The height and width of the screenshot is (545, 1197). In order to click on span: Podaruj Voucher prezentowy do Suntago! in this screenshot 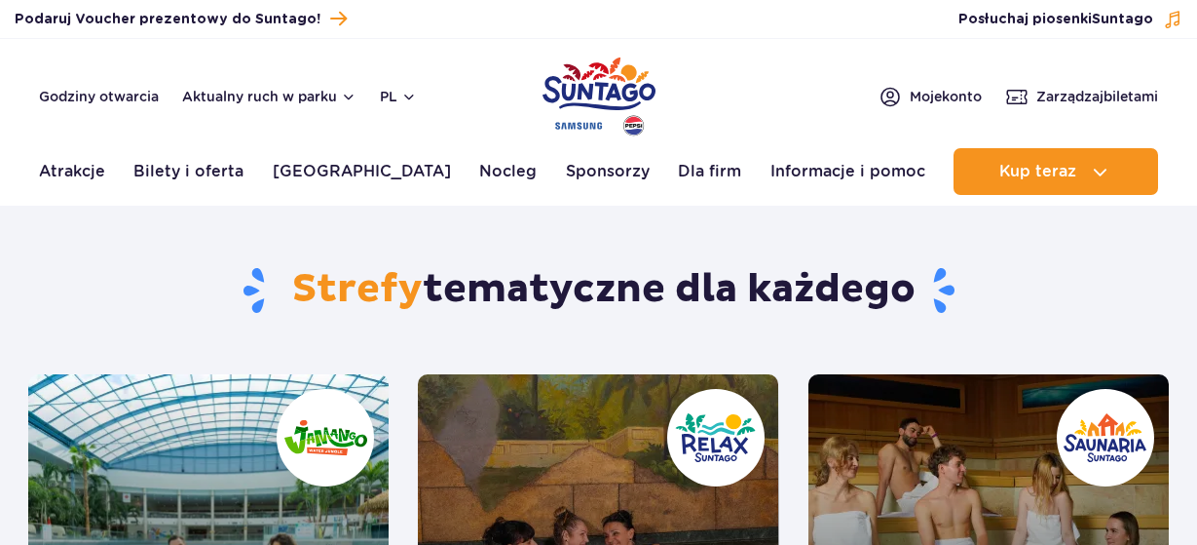, I will do `click(168, 19)`.